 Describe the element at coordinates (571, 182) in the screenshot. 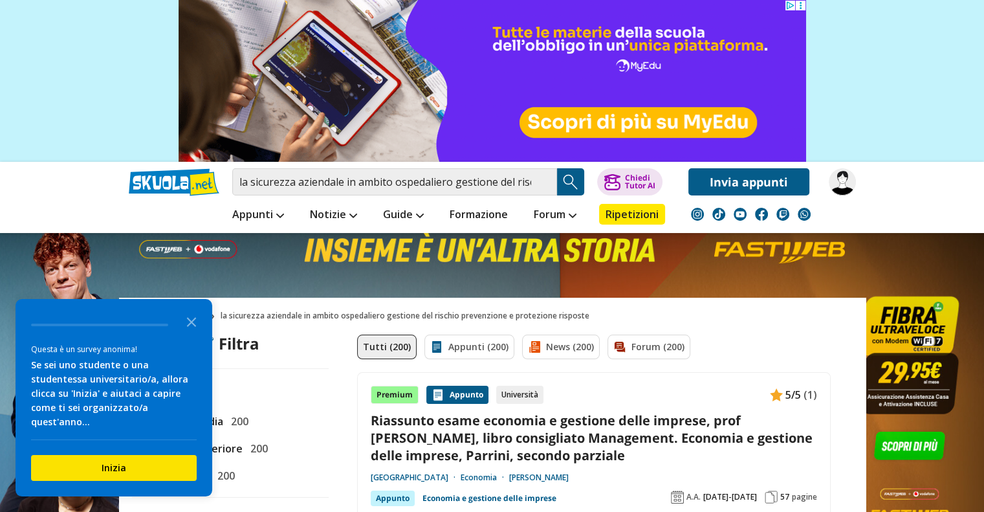

I see `img: Cerca appunti, riassunti o versioni` at that location.